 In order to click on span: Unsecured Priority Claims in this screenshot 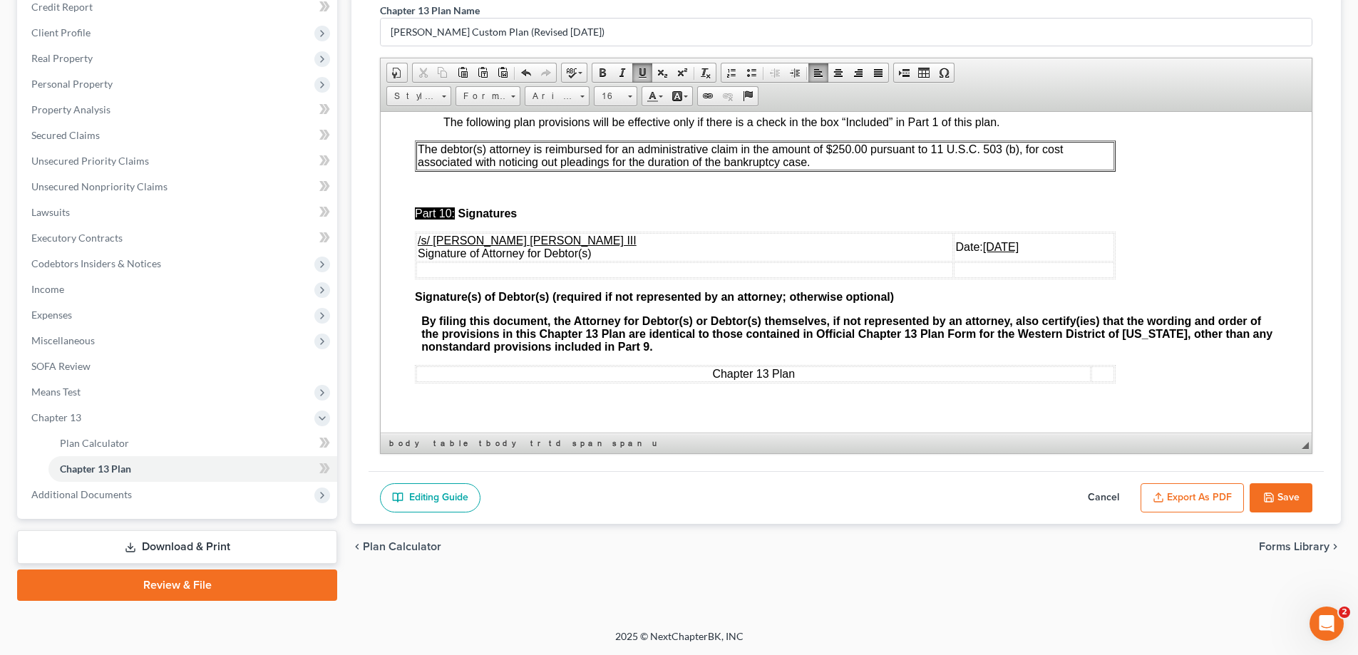, I will do `click(90, 160)`.